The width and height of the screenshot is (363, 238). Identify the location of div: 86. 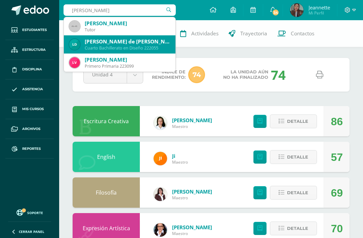
(337, 121).